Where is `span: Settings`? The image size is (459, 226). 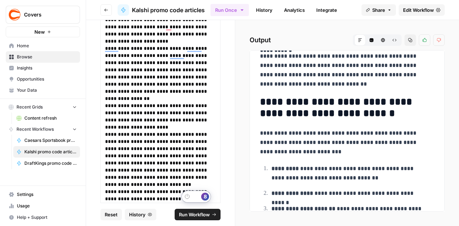
span: Settings is located at coordinates (47, 195).